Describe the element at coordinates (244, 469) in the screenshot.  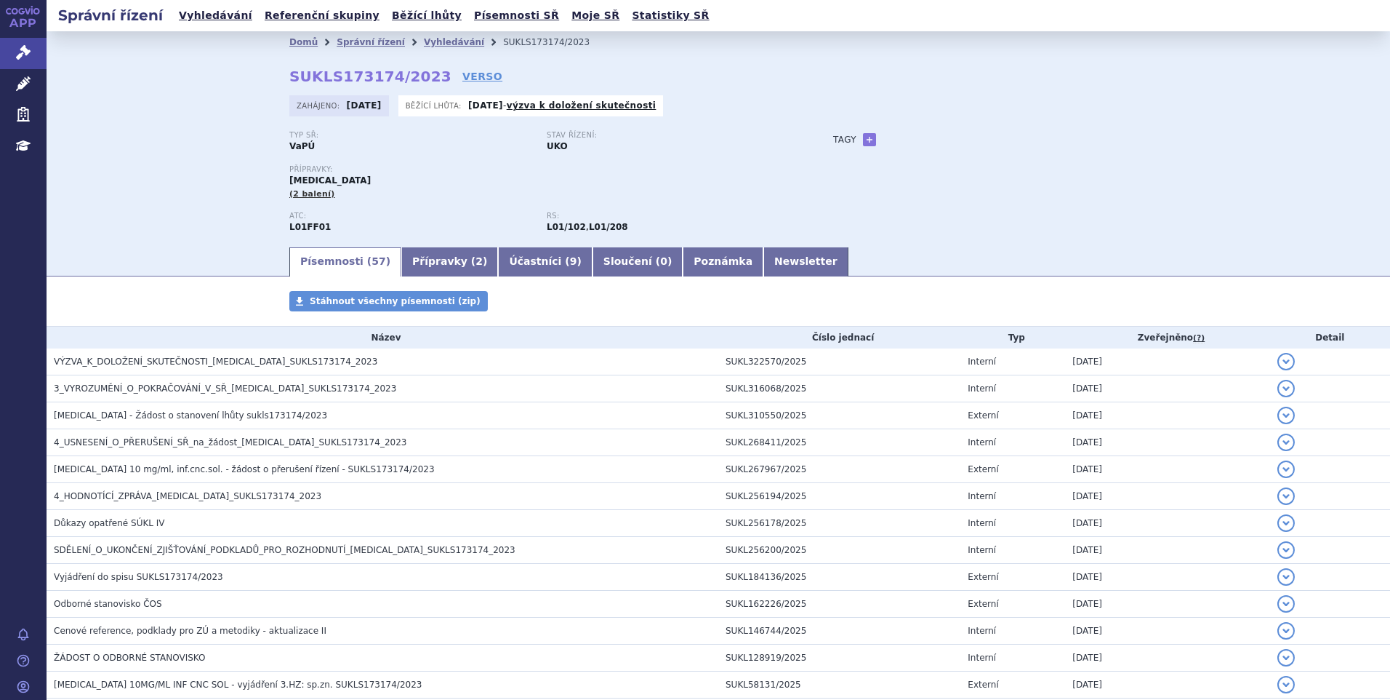
I see `span: OPDIVO 10 mg/ml, inf.cnc.sol. - žádost o přerušení řízení - SUKLS173174/2023` at that location.